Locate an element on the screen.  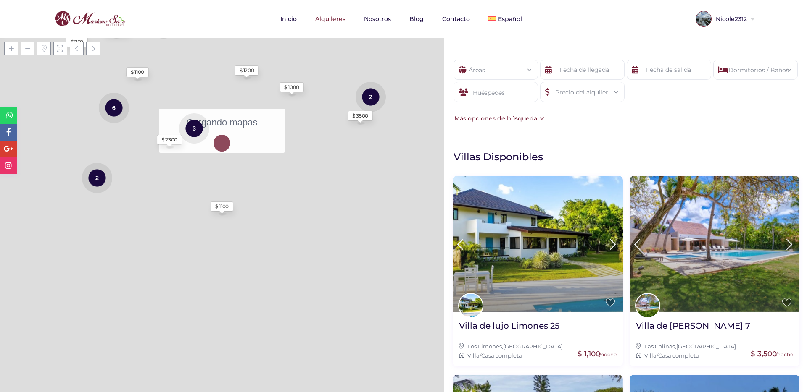
div: $ 3500 is located at coordinates (360, 116).